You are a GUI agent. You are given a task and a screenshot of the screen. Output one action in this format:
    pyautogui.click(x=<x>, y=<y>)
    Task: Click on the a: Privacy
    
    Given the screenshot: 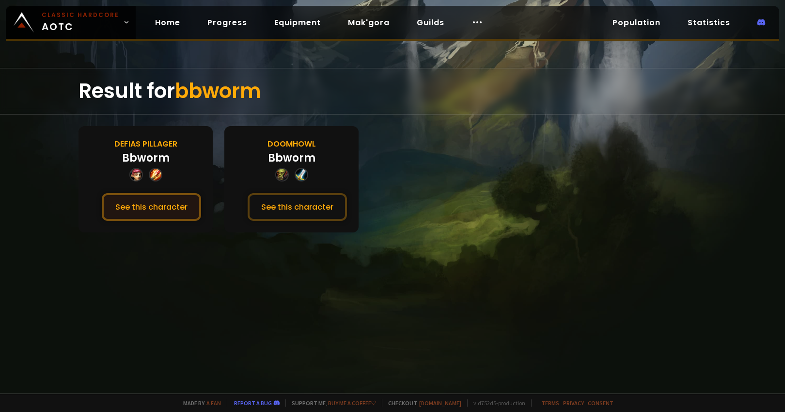 What is the action you would take?
    pyautogui.click(x=573, y=402)
    